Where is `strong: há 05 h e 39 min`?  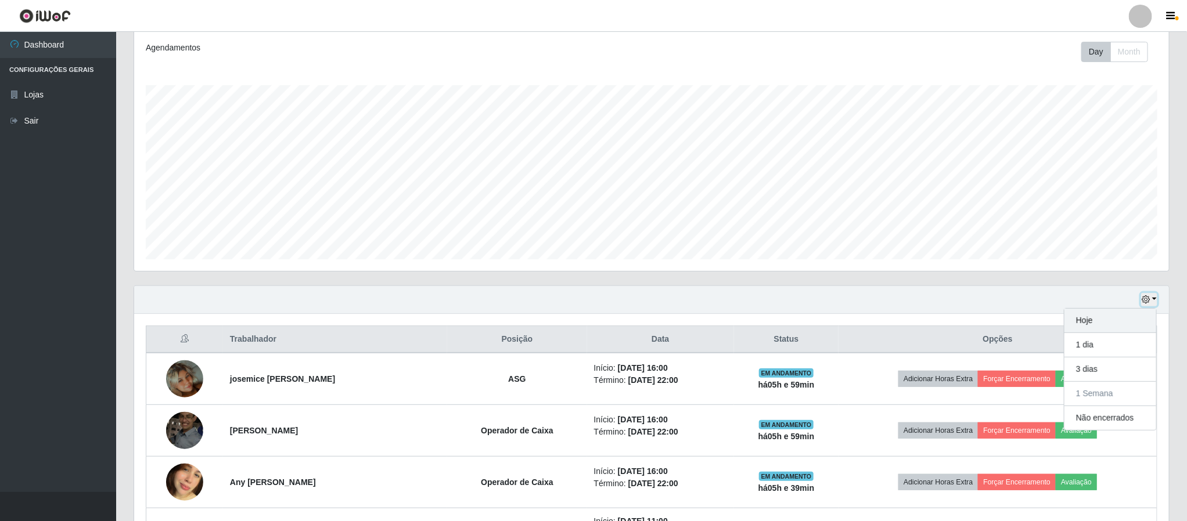
strong: há 05 h e 39 min is located at coordinates (786, 488).